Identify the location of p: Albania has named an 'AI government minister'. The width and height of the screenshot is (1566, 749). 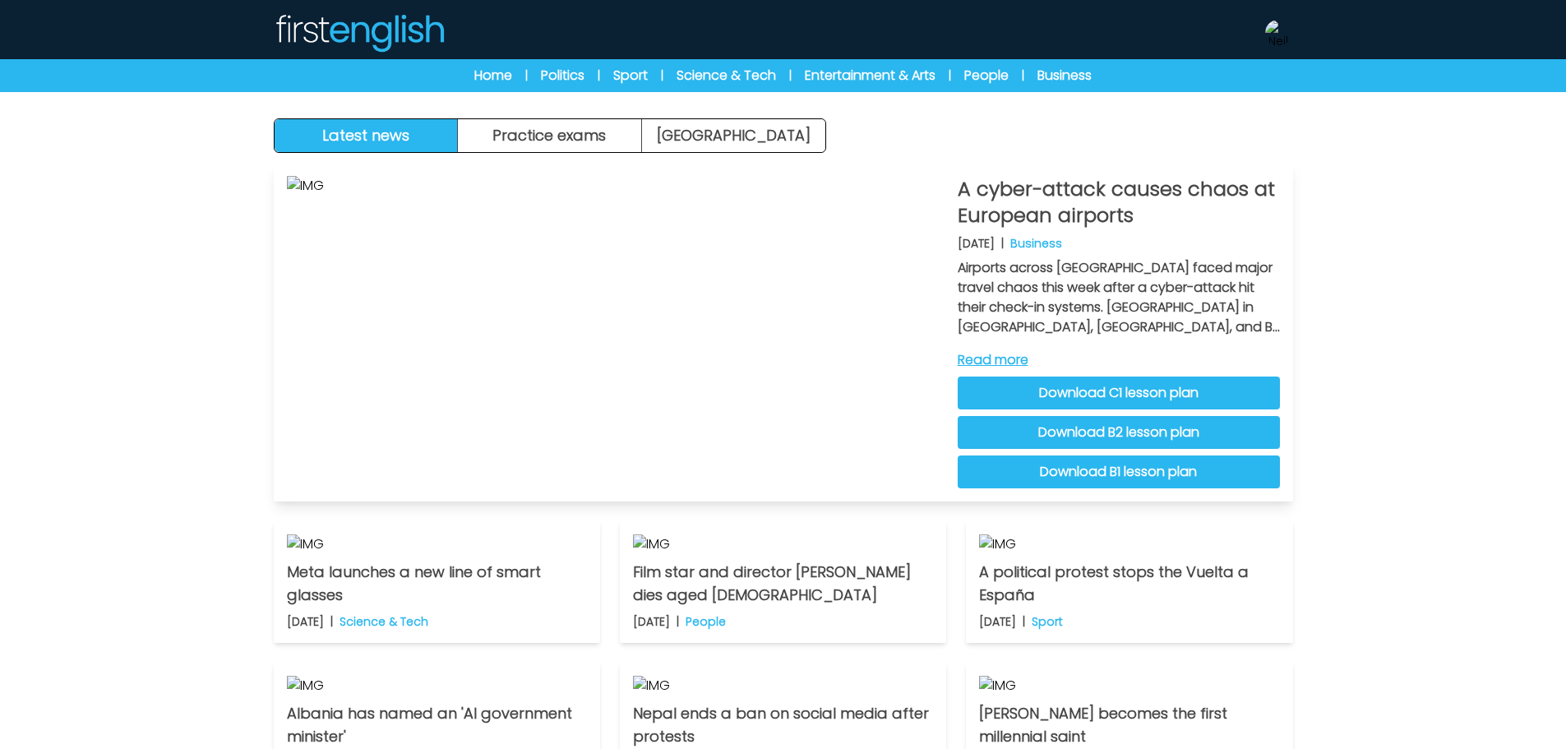
(437, 725).